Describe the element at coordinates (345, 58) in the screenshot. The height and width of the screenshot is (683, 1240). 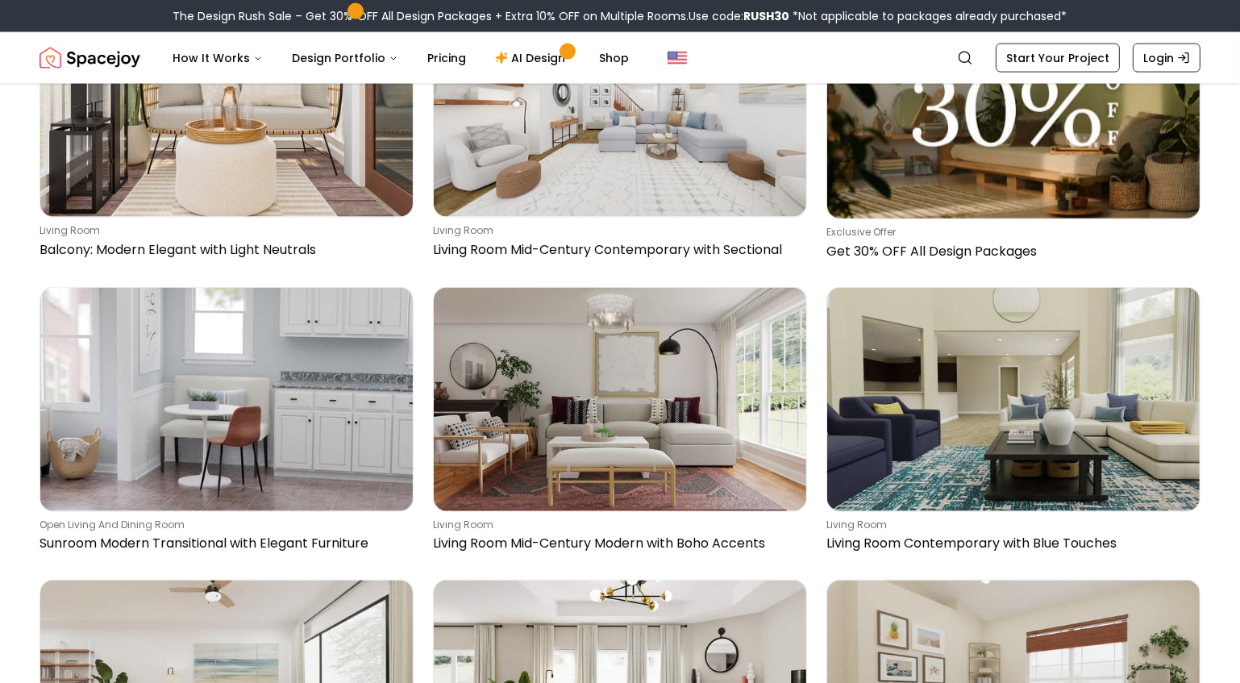
I see `button: Design Portfolio` at that location.